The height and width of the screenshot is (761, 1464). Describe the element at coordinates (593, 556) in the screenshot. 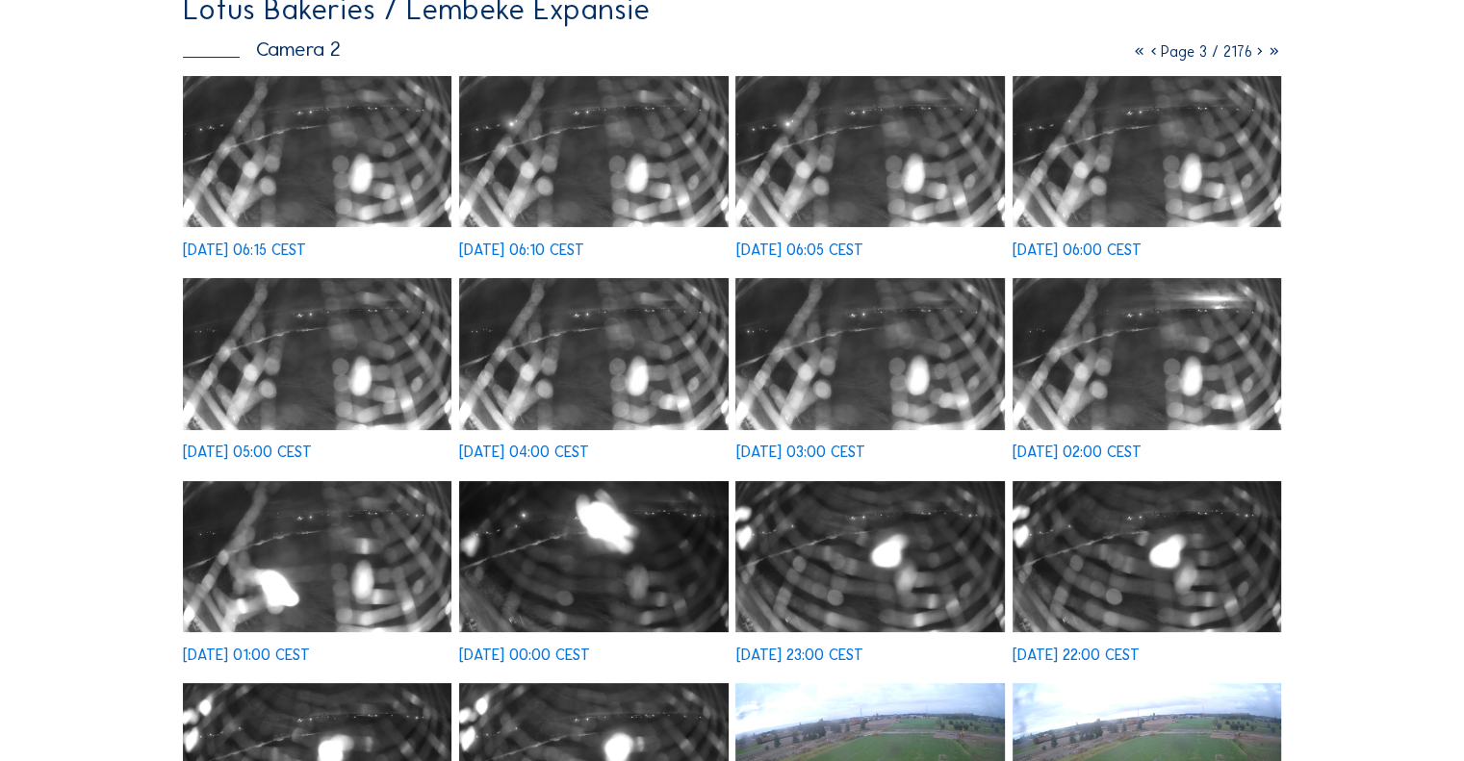

I see `img: image_53781442` at that location.